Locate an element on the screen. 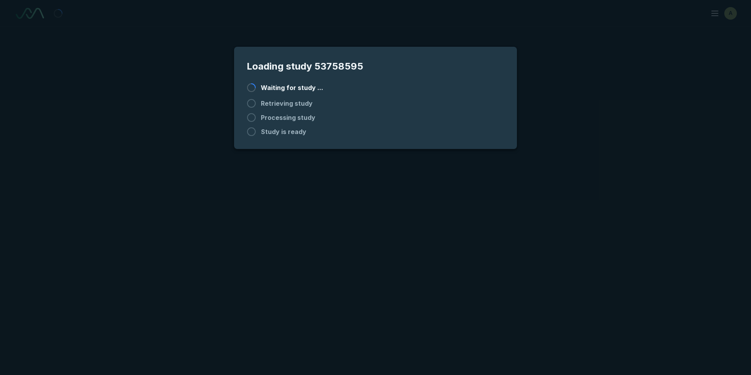 The image size is (751, 375). span: Retrieving study is located at coordinates (287, 103).